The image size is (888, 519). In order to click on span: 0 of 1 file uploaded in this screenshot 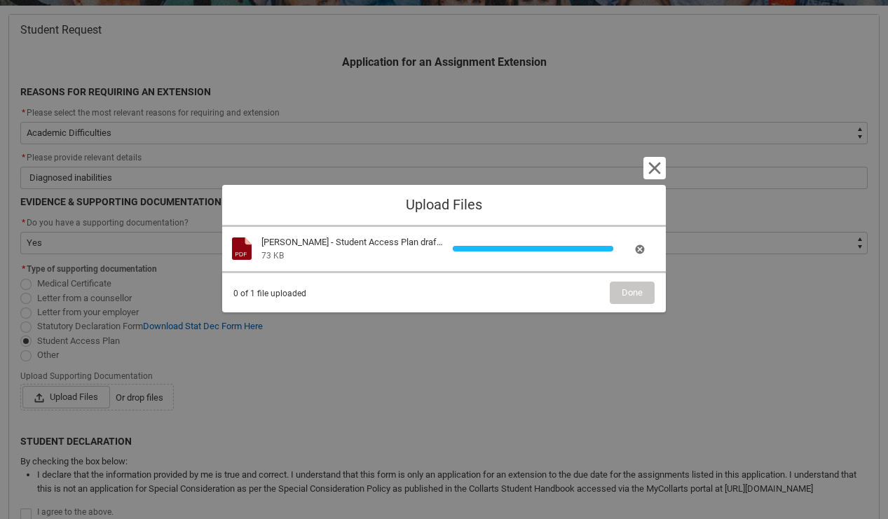, I will do `click(270, 291)`.